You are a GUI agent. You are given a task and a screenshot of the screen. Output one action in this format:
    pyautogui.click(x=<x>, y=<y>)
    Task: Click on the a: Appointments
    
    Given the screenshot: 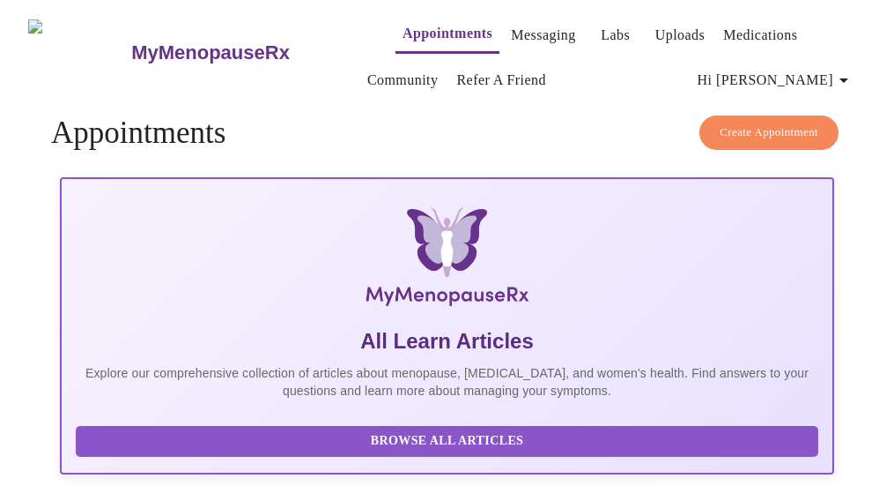 What is the action you would take?
    pyautogui.click(x=448, y=33)
    